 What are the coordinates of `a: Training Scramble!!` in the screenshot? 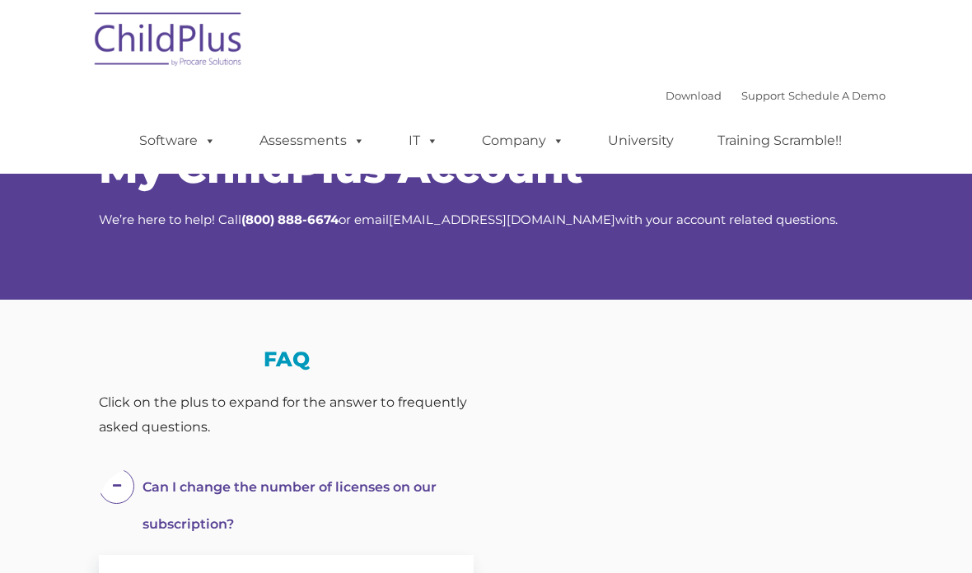 It's located at (779, 141).